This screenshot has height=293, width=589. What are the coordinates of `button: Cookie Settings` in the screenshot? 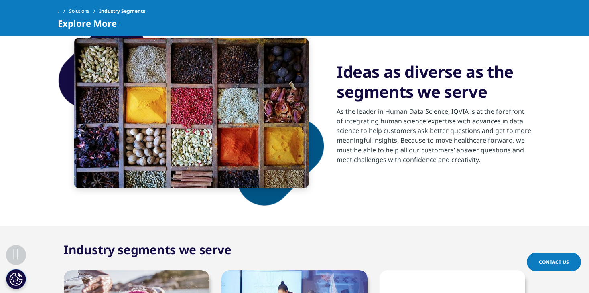 It's located at (16, 279).